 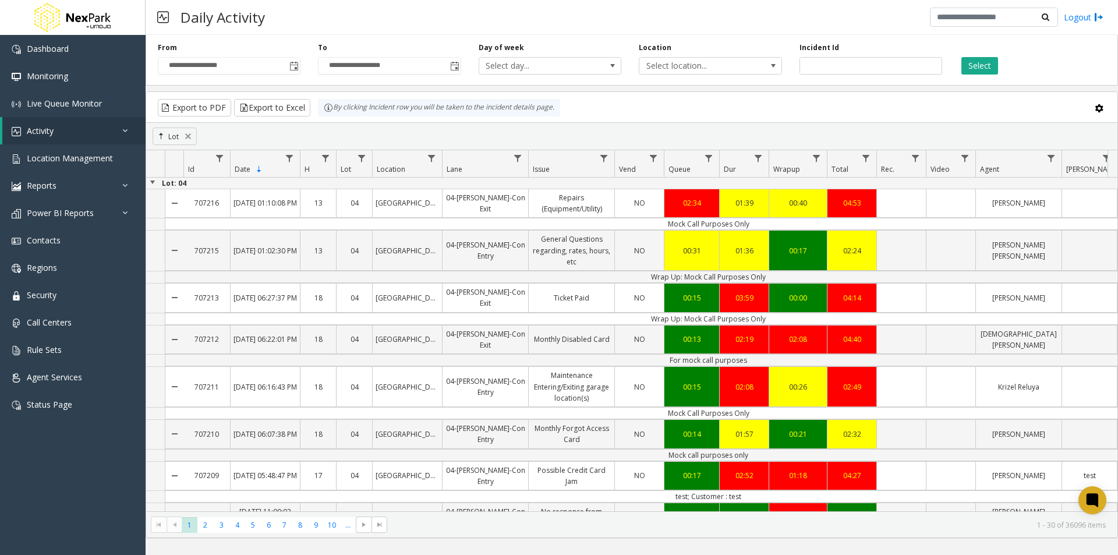 I want to click on a: 00:13, so click(x=692, y=339).